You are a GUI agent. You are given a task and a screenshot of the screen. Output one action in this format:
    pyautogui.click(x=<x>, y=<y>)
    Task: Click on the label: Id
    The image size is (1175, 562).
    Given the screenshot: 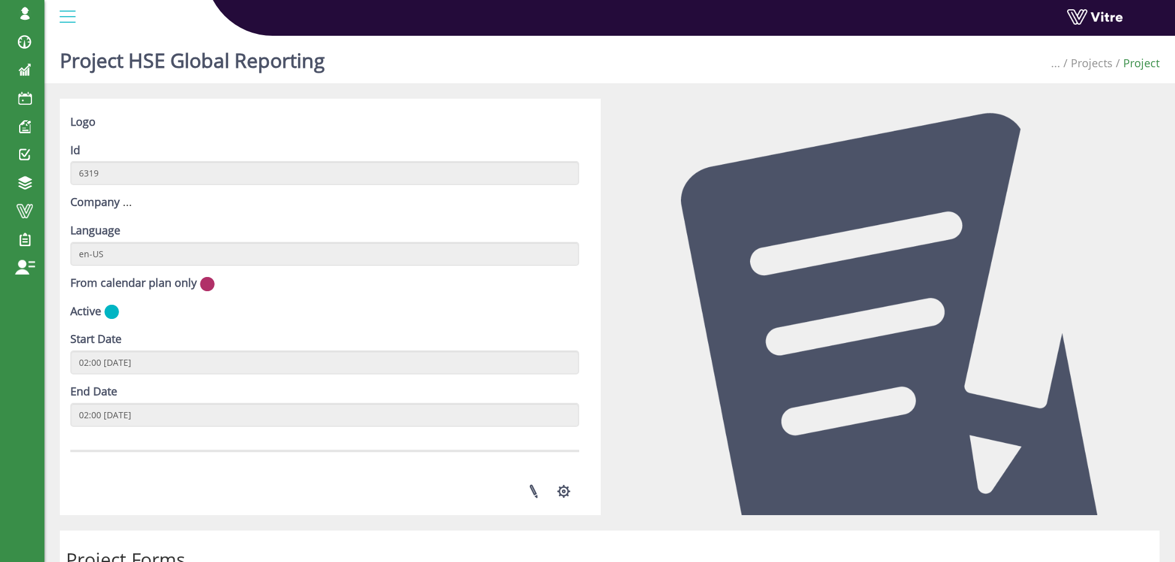 What is the action you would take?
    pyautogui.click(x=75, y=150)
    